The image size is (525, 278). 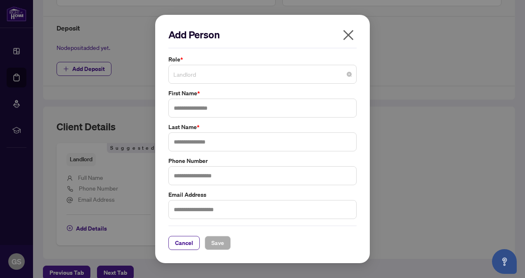 I want to click on span: close, so click(x=348, y=35).